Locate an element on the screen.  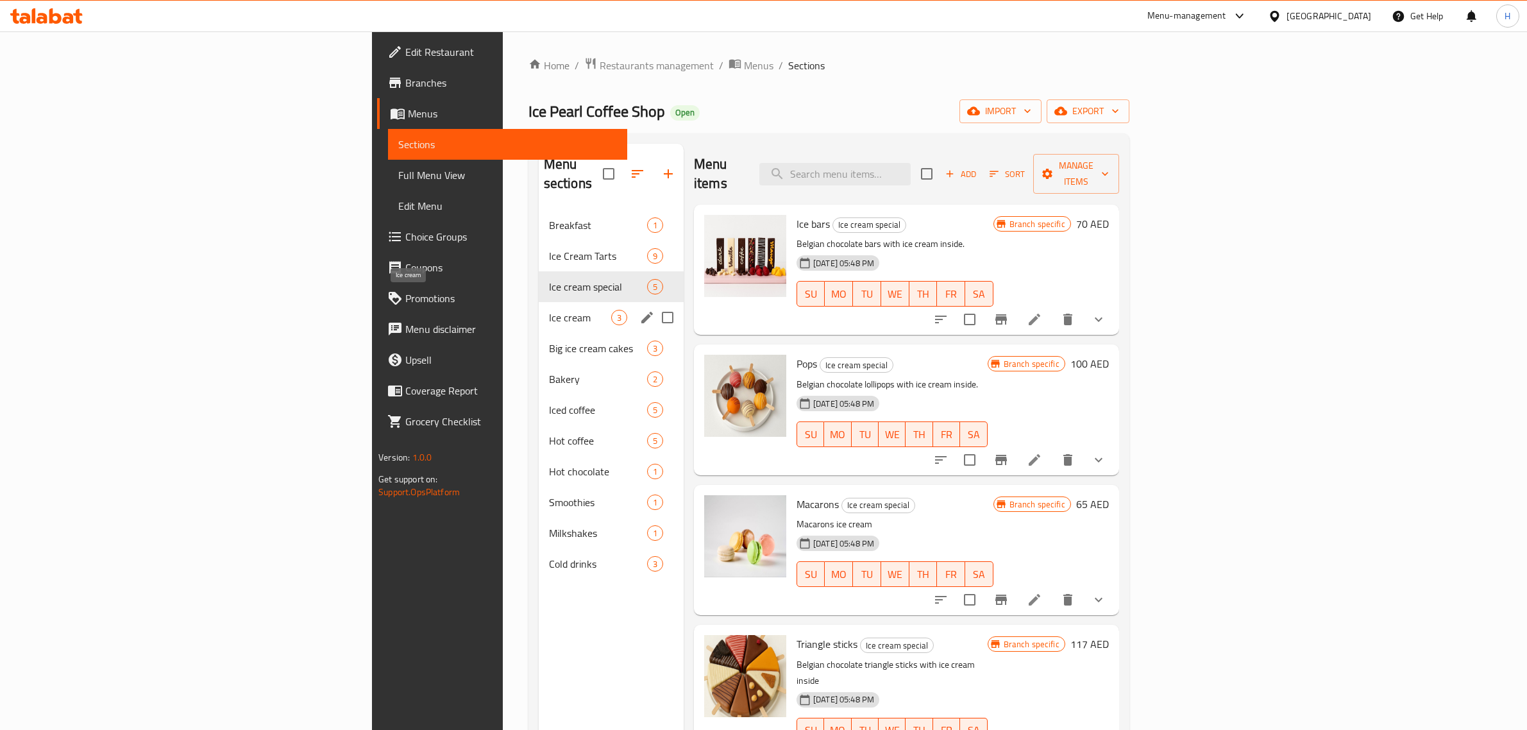
span: Iced coffee is located at coordinates (598, 410).